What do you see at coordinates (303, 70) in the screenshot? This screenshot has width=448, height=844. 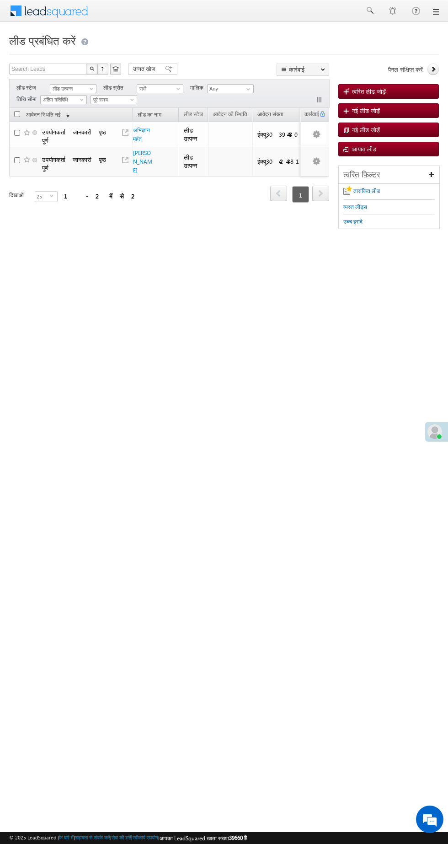 I see `button: कार्रवाई` at bounding box center [303, 70].